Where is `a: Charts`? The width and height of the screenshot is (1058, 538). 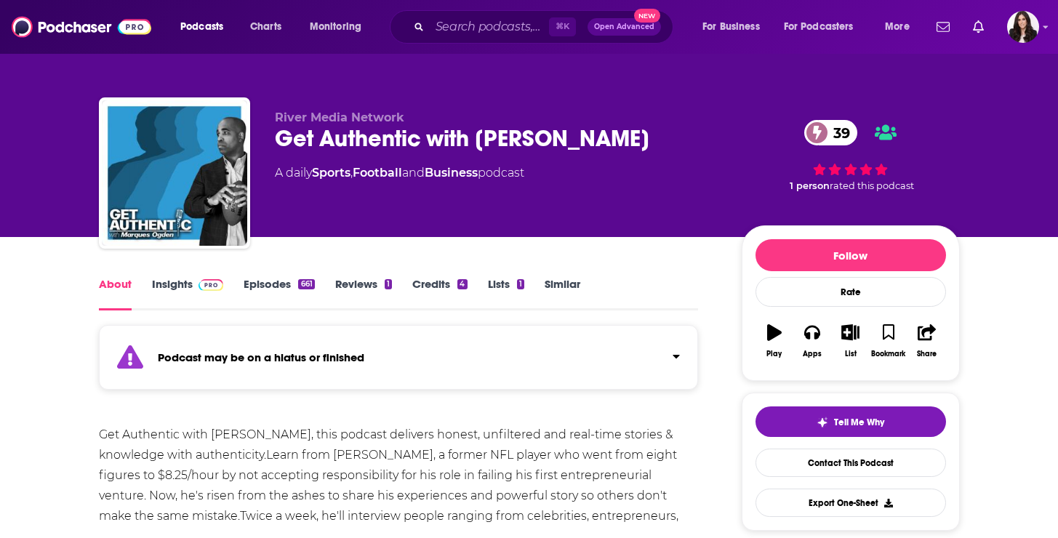 a: Charts is located at coordinates (266, 27).